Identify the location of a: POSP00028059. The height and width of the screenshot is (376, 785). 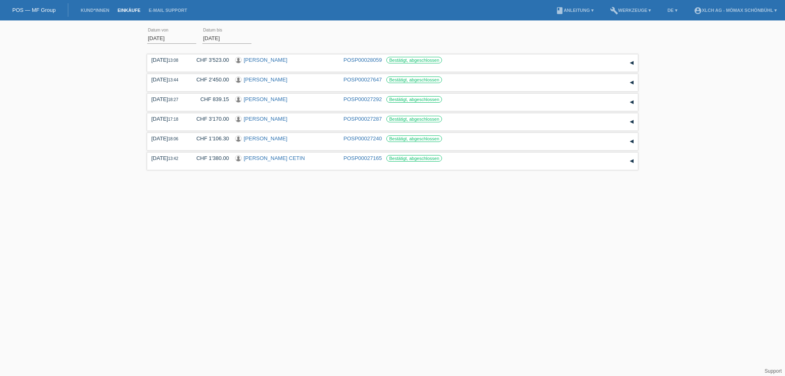
(362, 60).